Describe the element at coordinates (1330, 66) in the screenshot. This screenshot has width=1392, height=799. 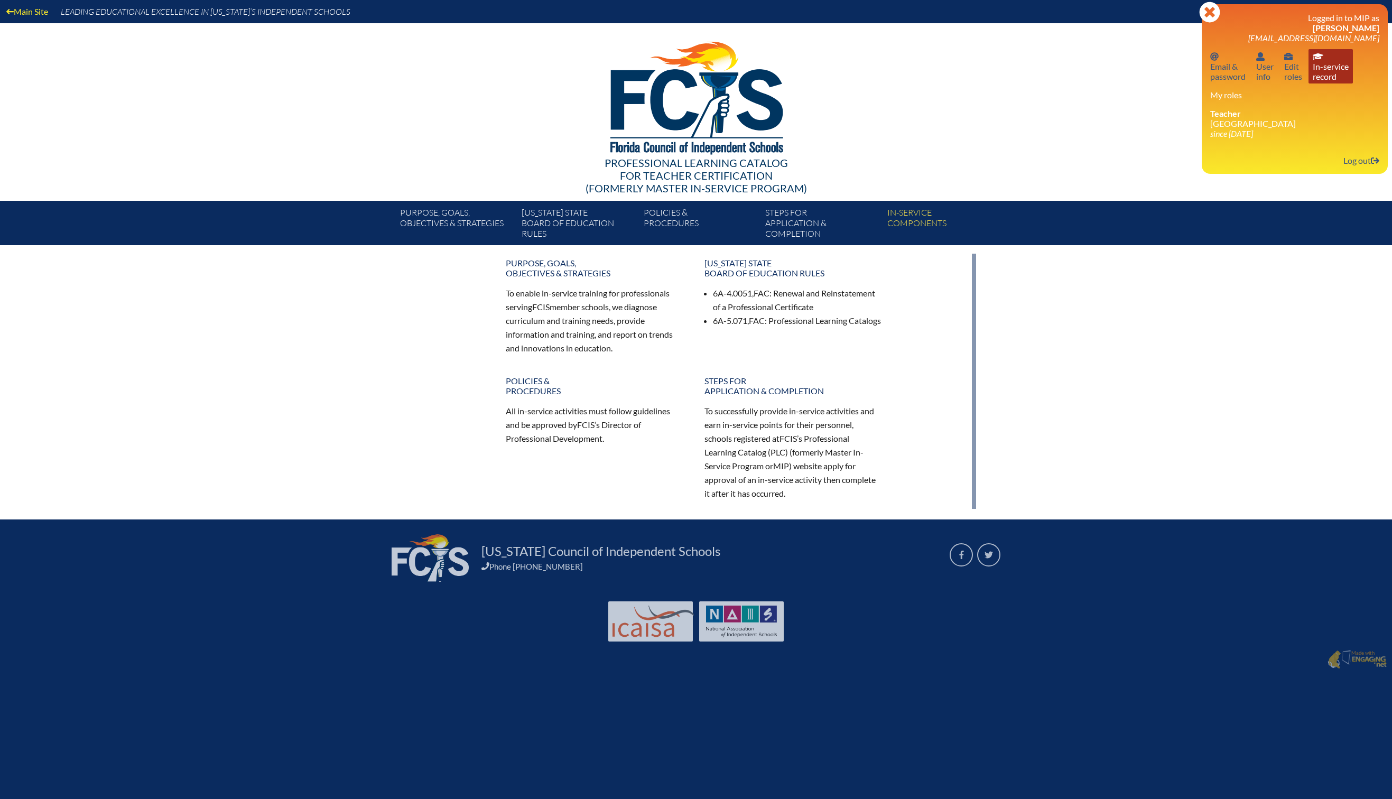
I see `a: In-service recordIn-servicerecord` at that location.